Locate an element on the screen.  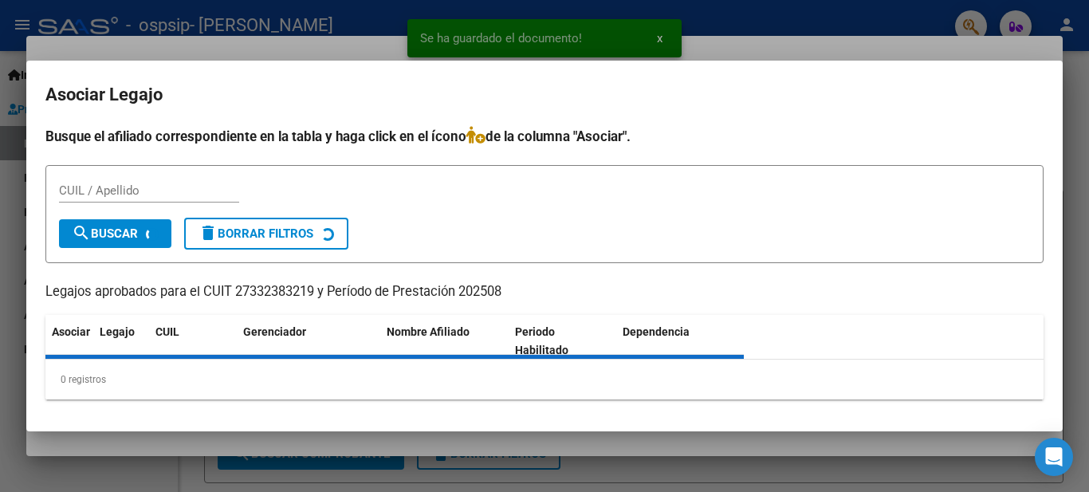
datatable-header-cell: CUIL is located at coordinates (193, 341).